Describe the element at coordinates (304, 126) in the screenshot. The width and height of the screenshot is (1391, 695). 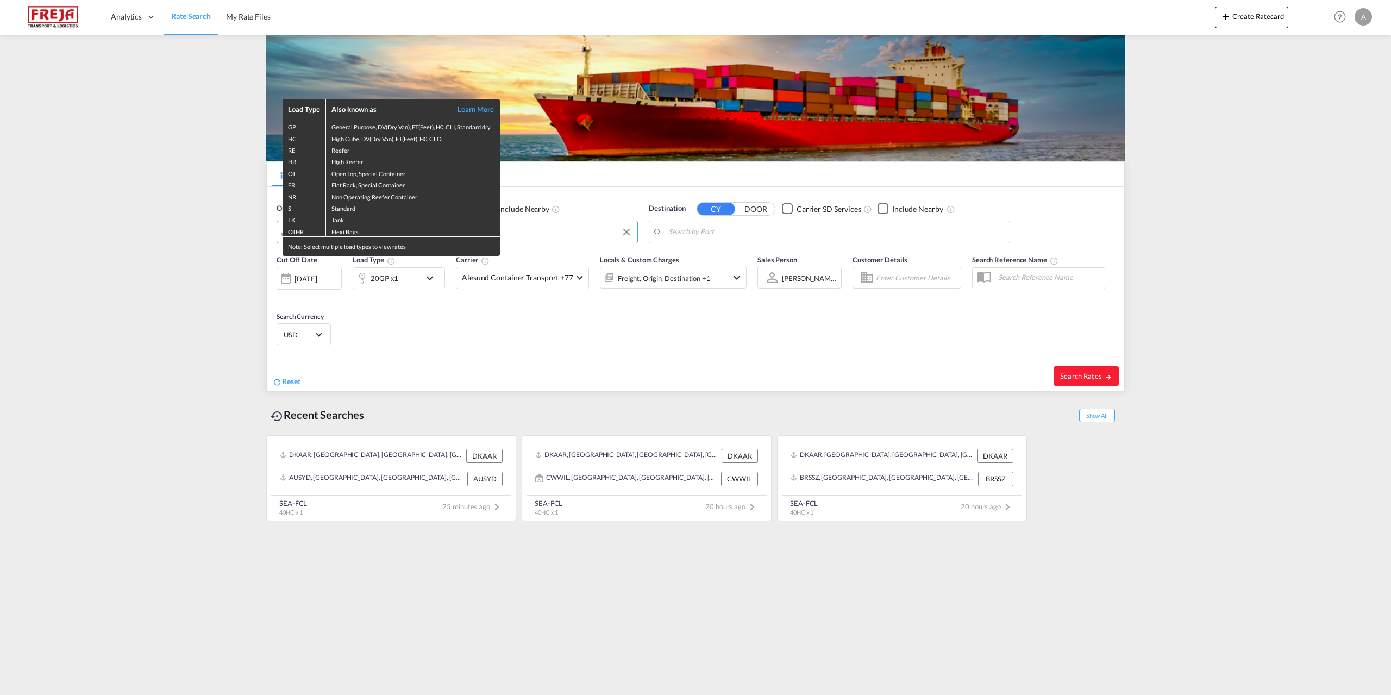
I see `td: GP` at that location.